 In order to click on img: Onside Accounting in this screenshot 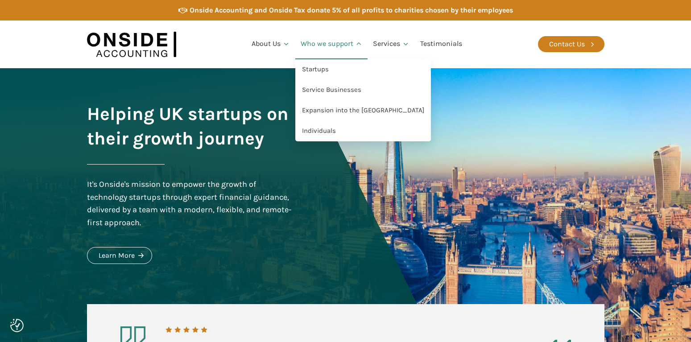, I will do `click(132, 44)`.